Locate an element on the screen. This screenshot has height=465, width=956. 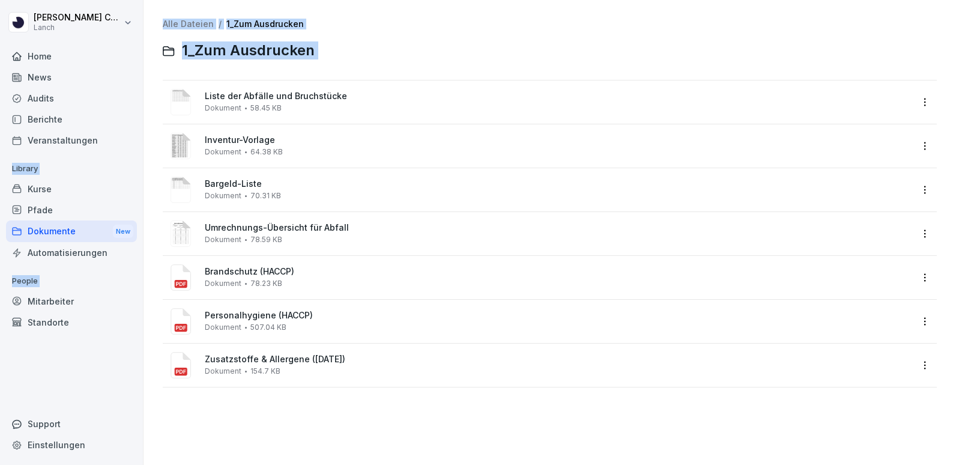
a: Automatisierungen is located at coordinates (71, 252).